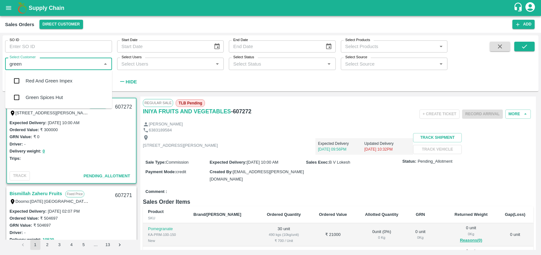  What do you see at coordinates (59, 46) in the screenshot?
I see `input: Enter SO ID` at bounding box center [59, 46].